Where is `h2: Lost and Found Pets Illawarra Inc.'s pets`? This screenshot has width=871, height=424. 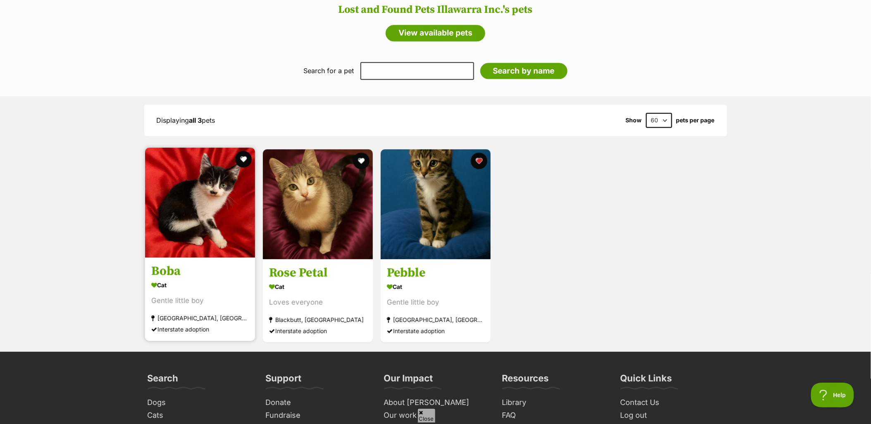 h2: Lost and Found Pets Illawarra Inc.'s pets is located at coordinates (435, 10).